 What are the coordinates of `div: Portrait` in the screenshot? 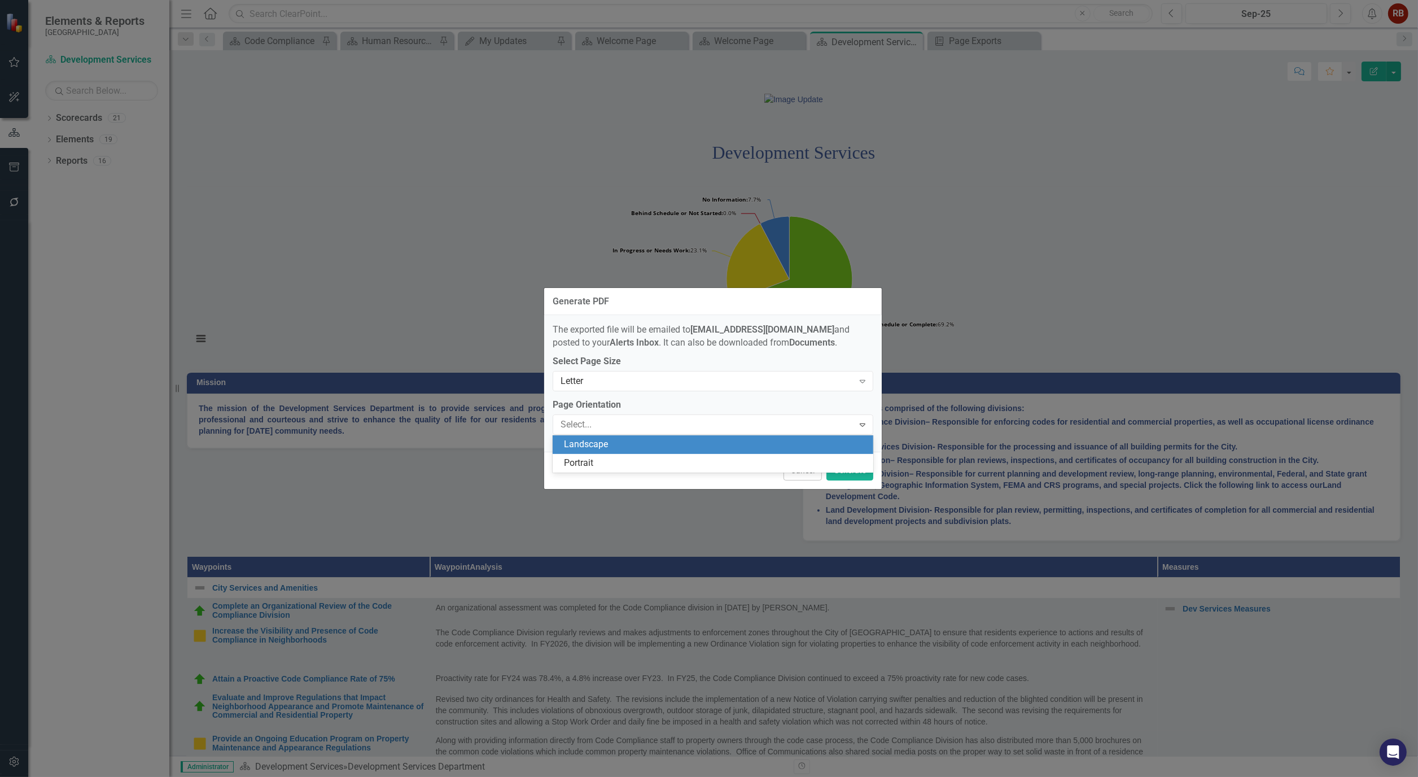 It's located at (715, 463).